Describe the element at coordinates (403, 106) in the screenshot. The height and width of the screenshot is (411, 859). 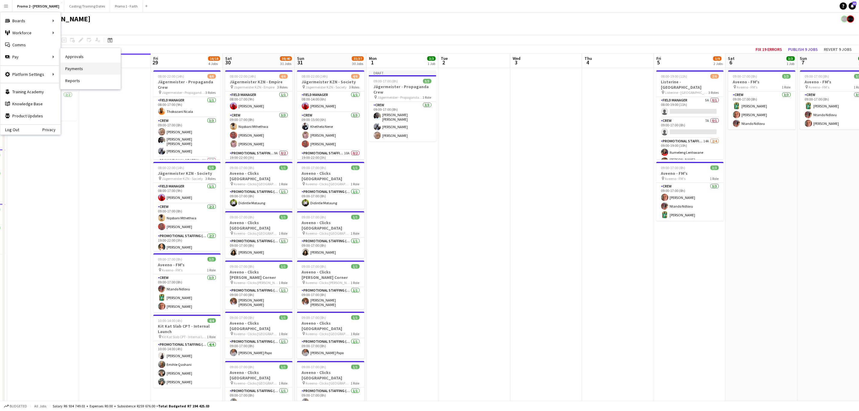
I see `app-job-card: Draft09:00-17:00 (8h)3/3Jägermeister - Propaganda Crew Jägermeister - Propaganda Crew1 RoleCrew3/...` at that location.